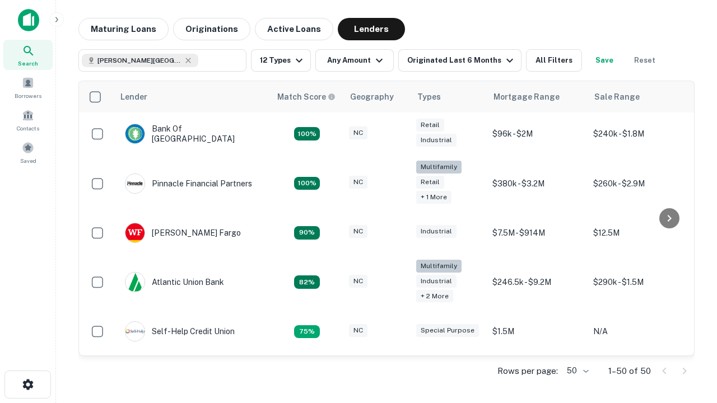 This screenshot has height=403, width=717. Describe the element at coordinates (526, 97) in the screenshot. I see `div: Mortgage Range` at that location.